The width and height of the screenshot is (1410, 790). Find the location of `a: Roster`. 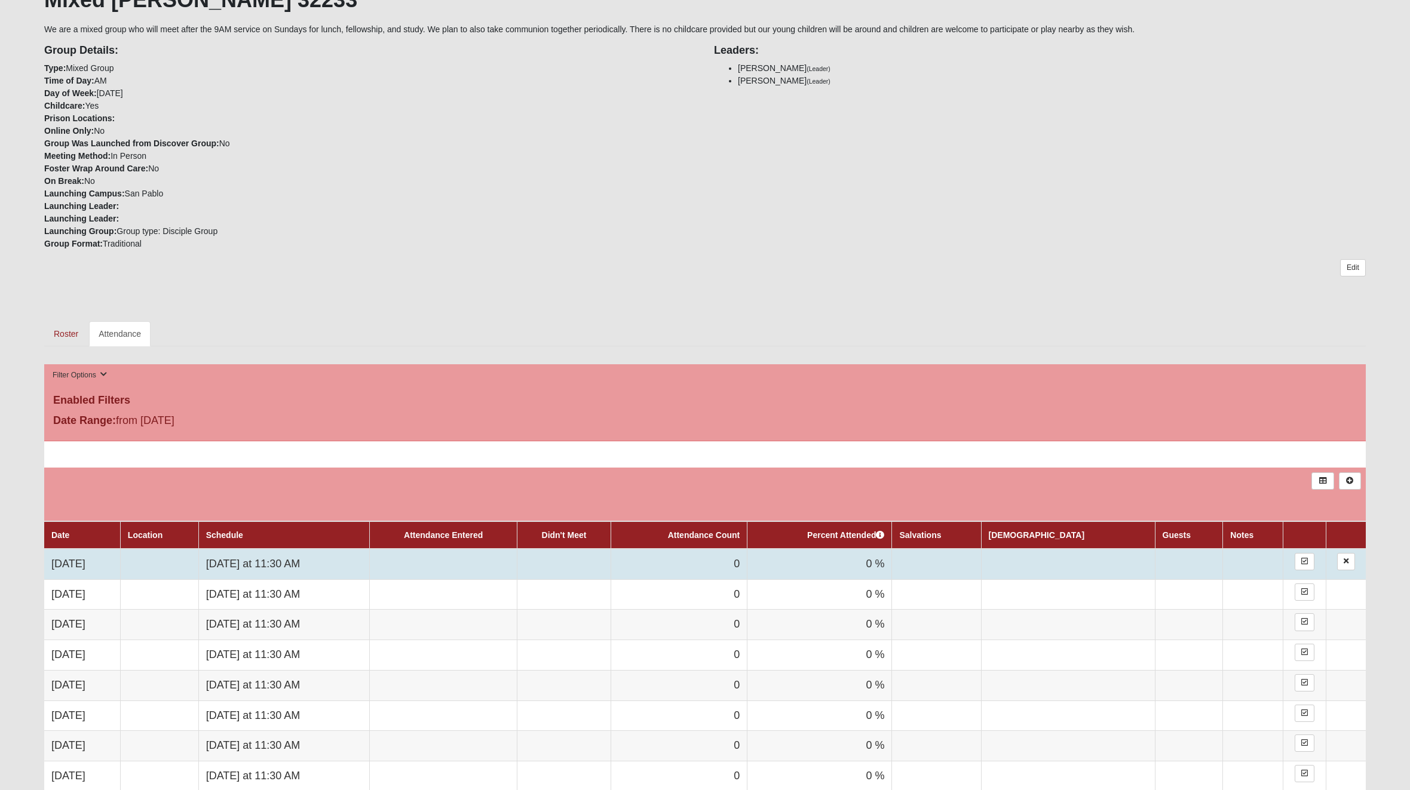

a: Roster is located at coordinates (66, 334).